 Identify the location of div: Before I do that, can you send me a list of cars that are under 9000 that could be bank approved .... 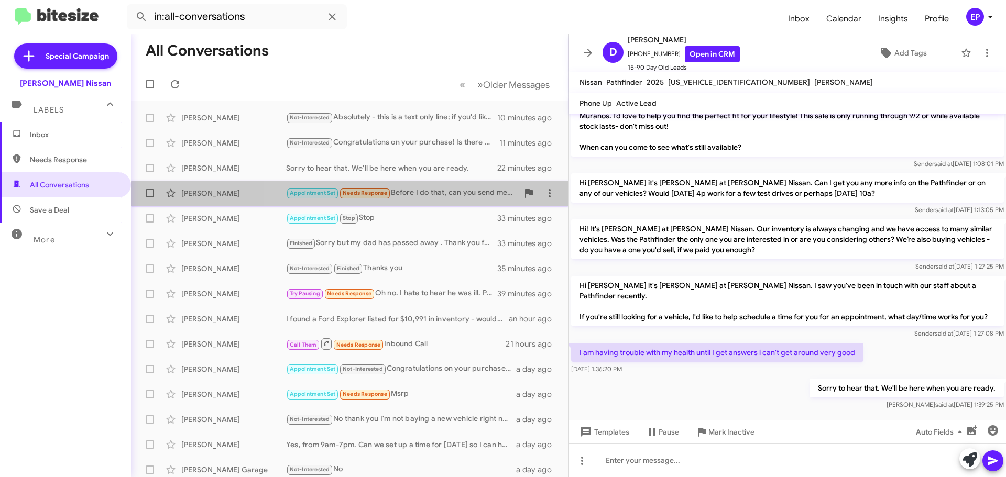
(402, 193).